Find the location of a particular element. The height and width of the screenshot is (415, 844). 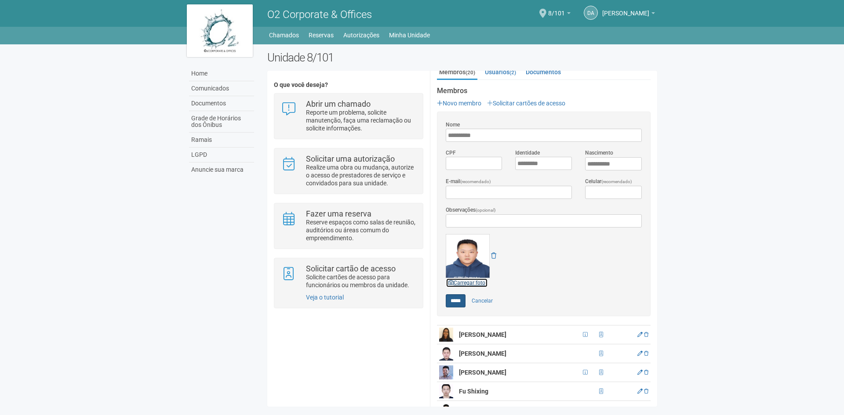

h4: O que você deseja? is located at coordinates (348, 85).